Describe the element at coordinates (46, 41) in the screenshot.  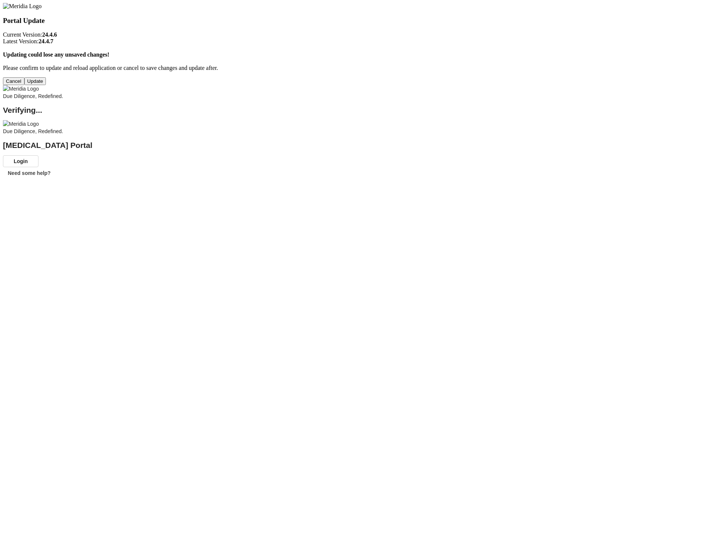
I see `strong: 24.4.7` at that location.